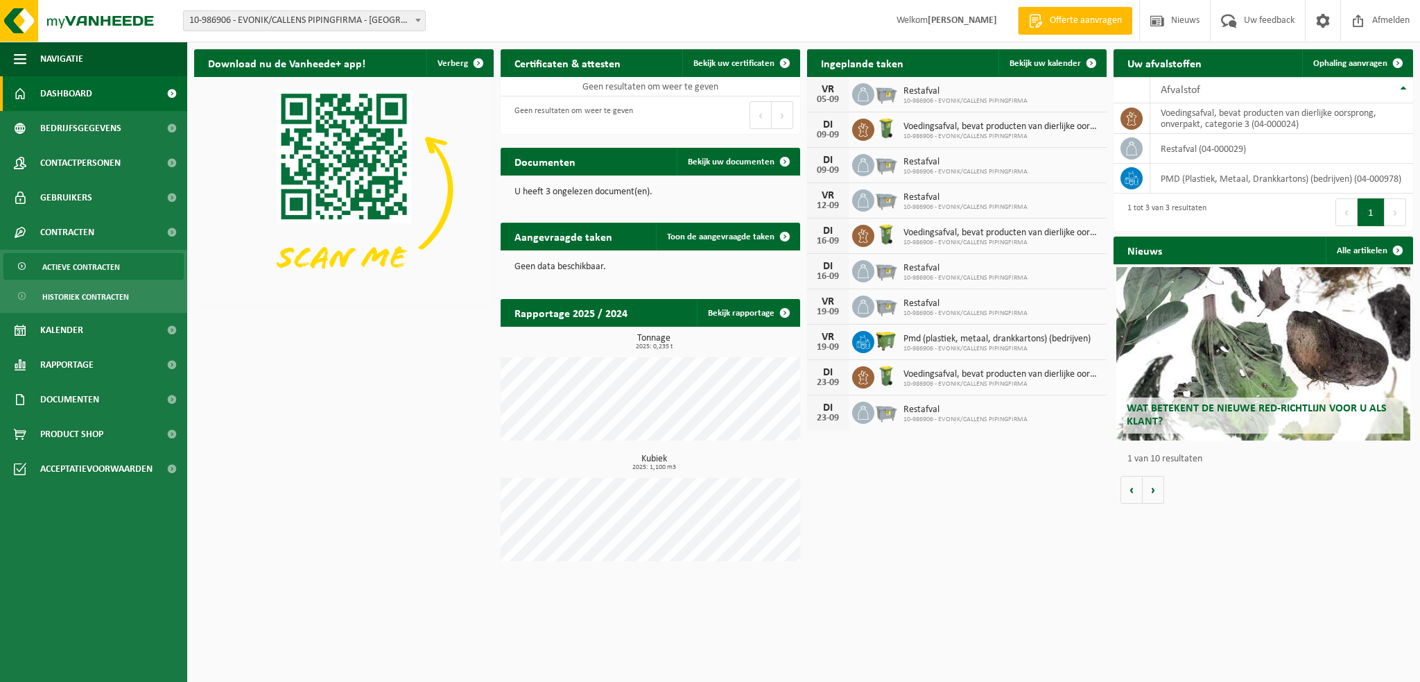 The width and height of the screenshot is (1420, 682). What do you see at coordinates (654, 342) in the screenshot?
I see `h3: Tonnage` at bounding box center [654, 342].